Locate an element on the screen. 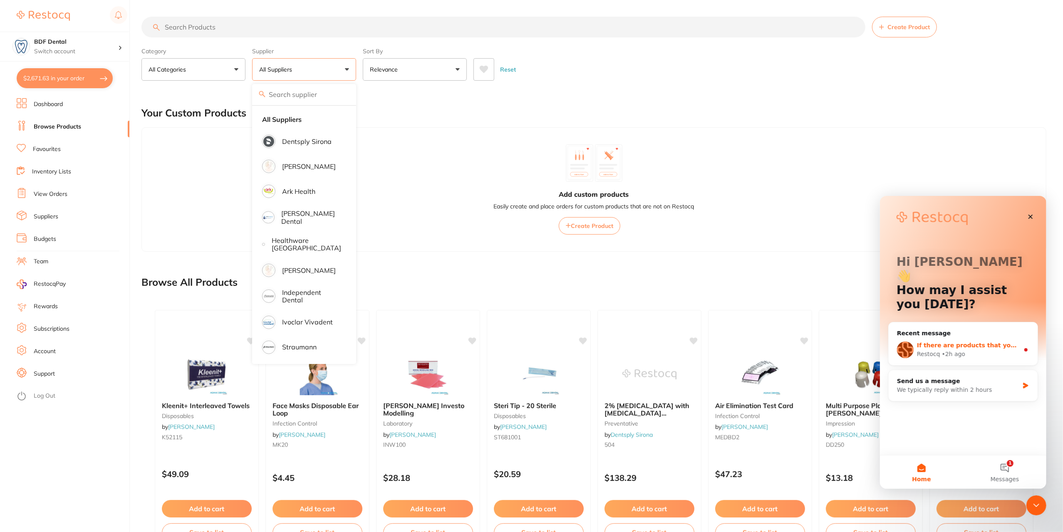  span: Kleenit+ Interleaved Towels is located at coordinates (206, 406).